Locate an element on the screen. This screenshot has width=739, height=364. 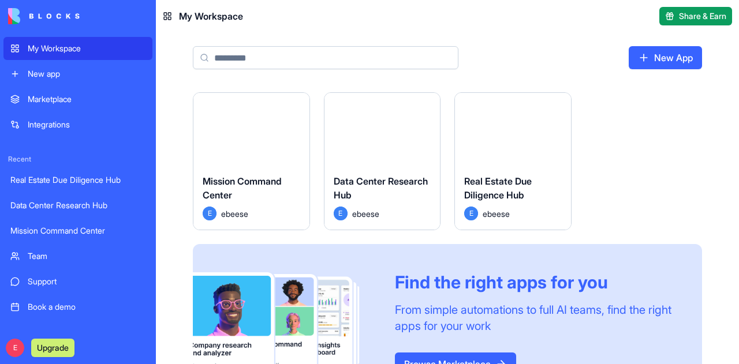
a: Real Estate Due Diligence HubEebeese is located at coordinates (513, 161).